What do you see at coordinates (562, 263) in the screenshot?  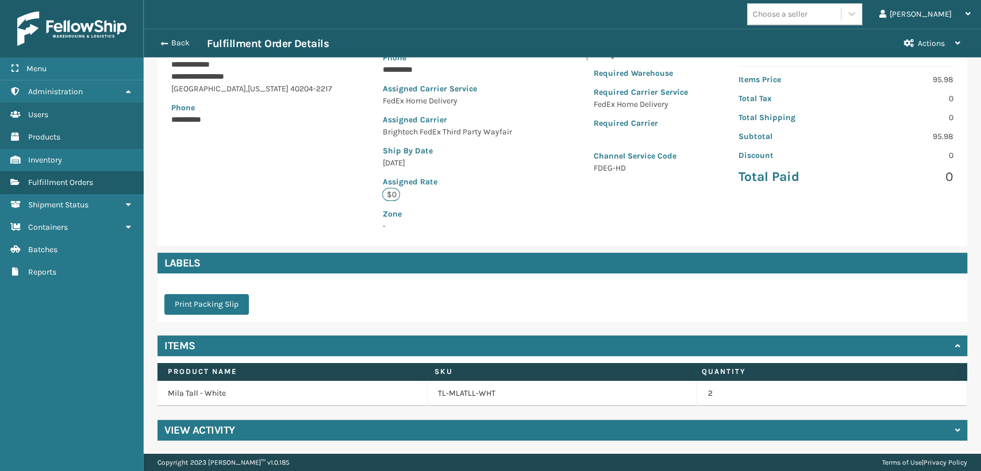 I see `h4: Labels` at bounding box center [562, 263].